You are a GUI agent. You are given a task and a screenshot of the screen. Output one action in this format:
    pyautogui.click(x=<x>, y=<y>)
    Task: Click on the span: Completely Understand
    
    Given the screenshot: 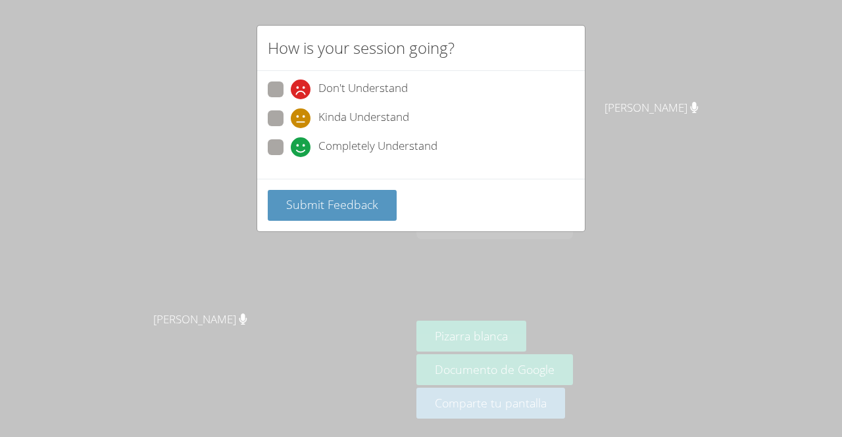 What is the action you would take?
    pyautogui.click(x=377, y=147)
    